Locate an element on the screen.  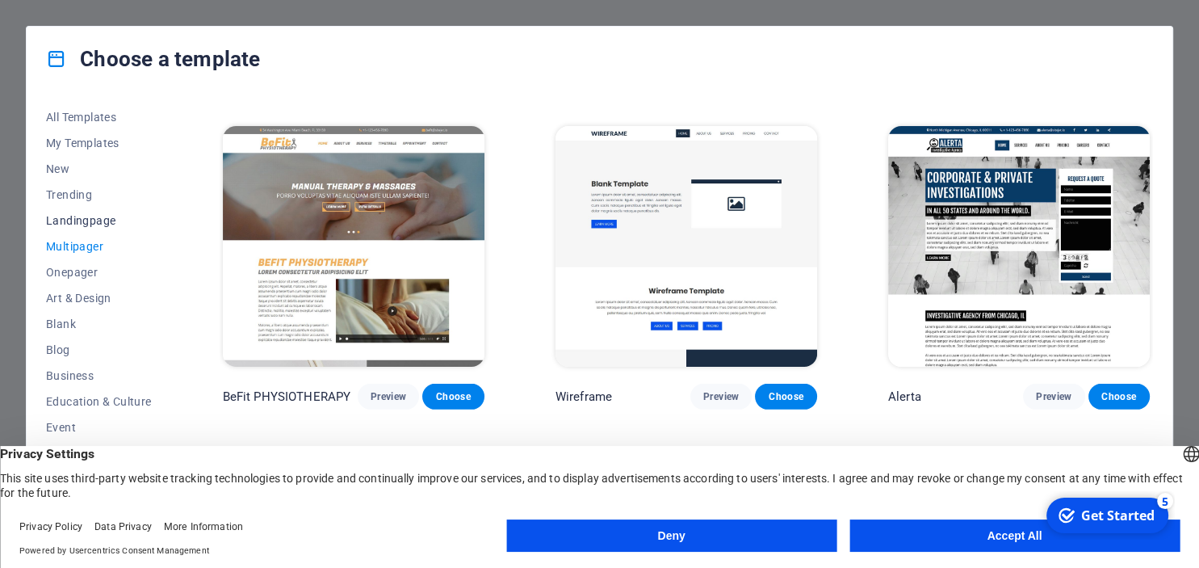
span: Onepager is located at coordinates (99, 272).